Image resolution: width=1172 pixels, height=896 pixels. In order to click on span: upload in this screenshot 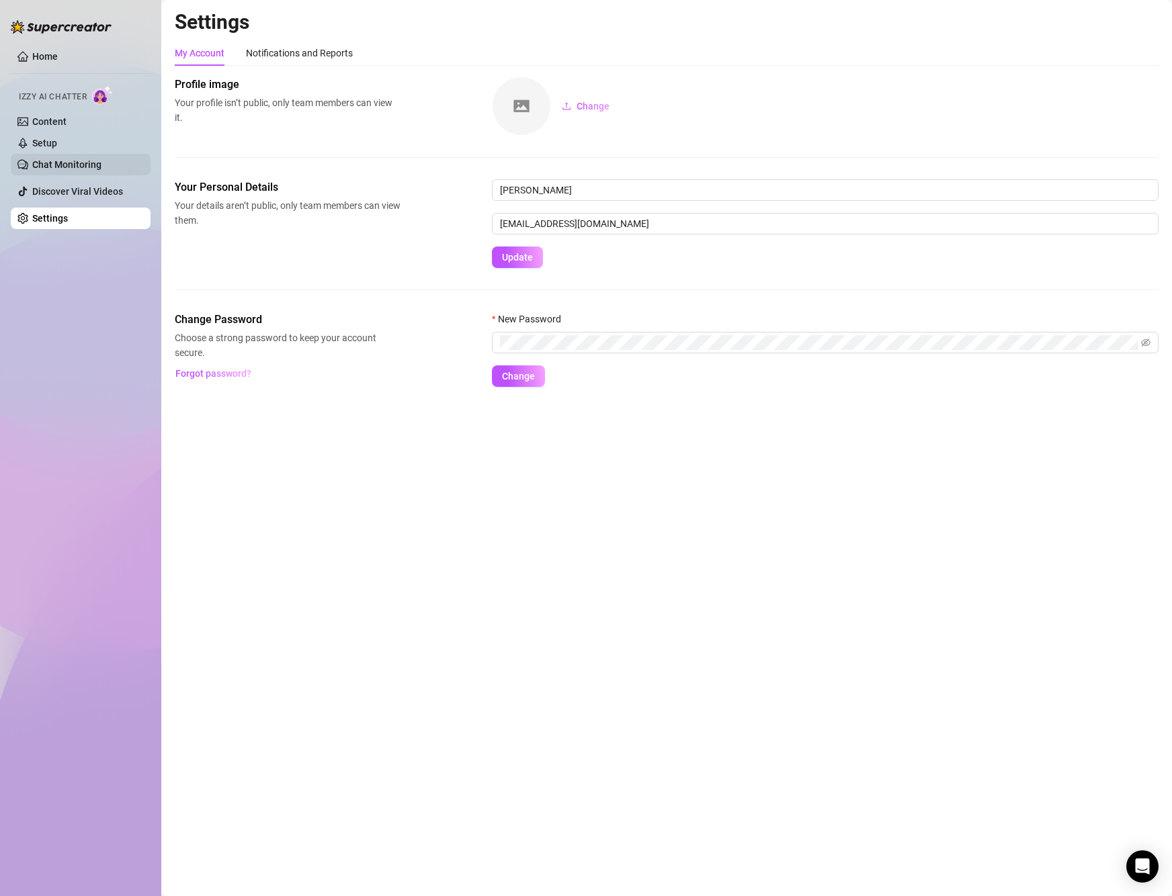, I will do `click(566, 106)`.